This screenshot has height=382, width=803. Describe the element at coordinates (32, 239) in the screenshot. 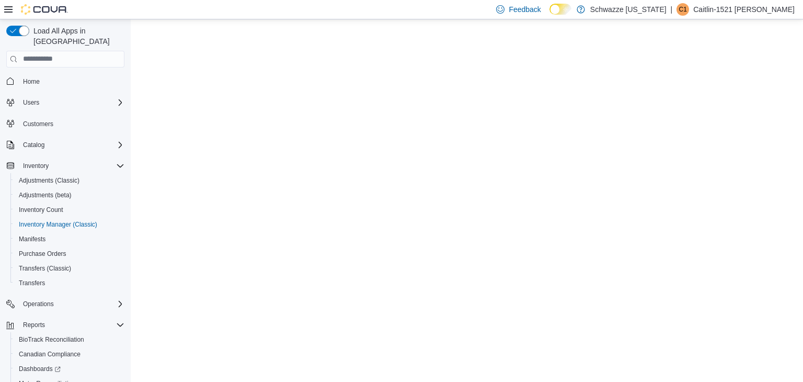

I see `a: Manifests` at that location.